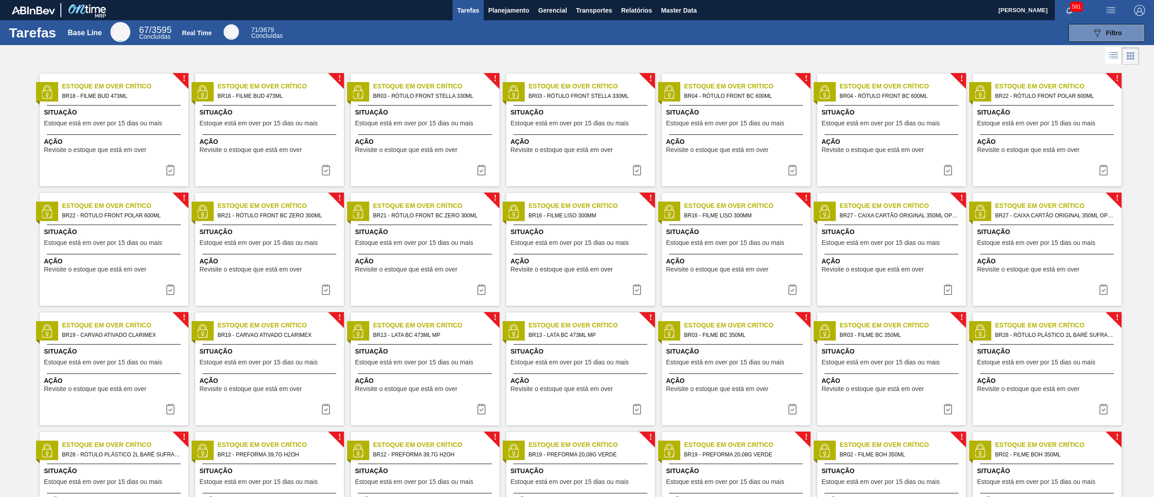 Image resolution: width=1154 pixels, height=497 pixels. Describe the element at coordinates (792, 289) in the screenshot. I see `div: Completar tarefa: 30114319` at that location.